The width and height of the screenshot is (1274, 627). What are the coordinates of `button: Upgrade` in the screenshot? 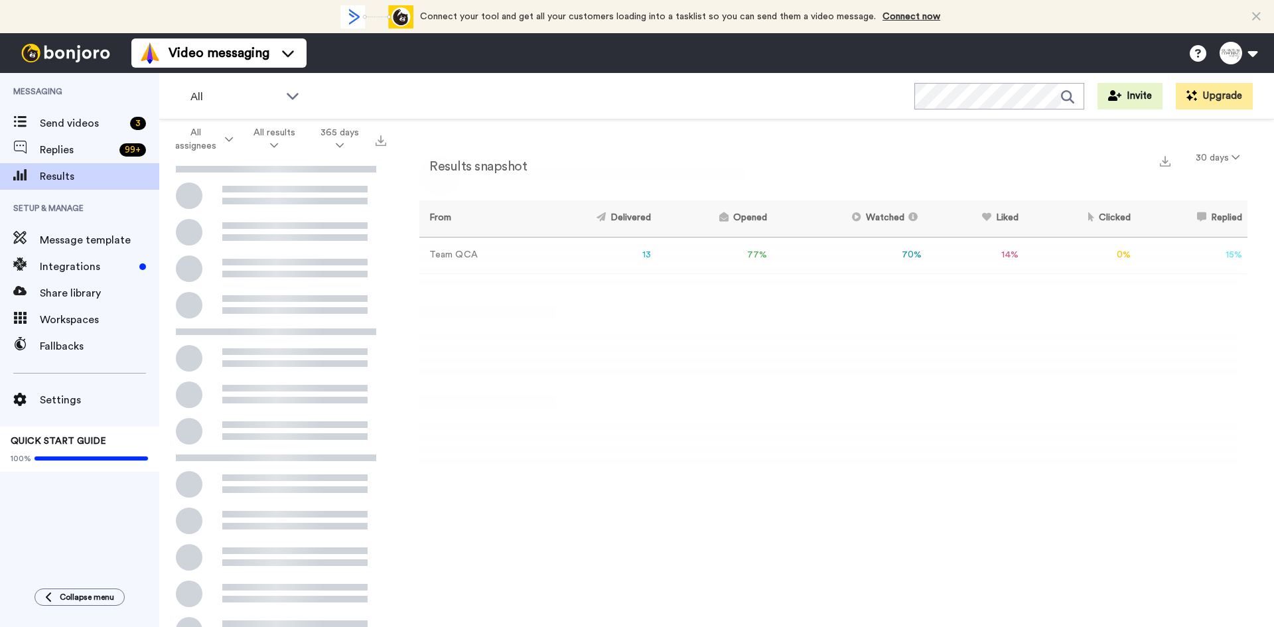 It's located at (1215, 96).